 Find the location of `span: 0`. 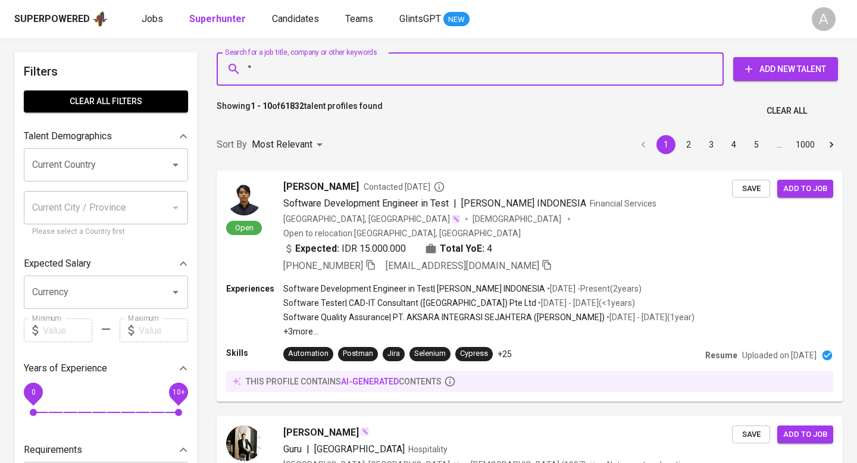

span: 0 is located at coordinates (33, 392).